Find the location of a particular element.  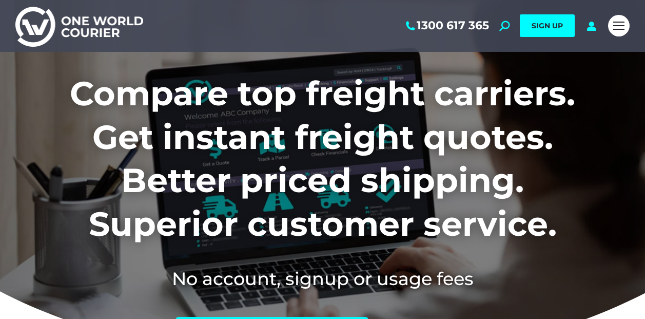

a: Mobile menu icon is located at coordinates (619, 26).